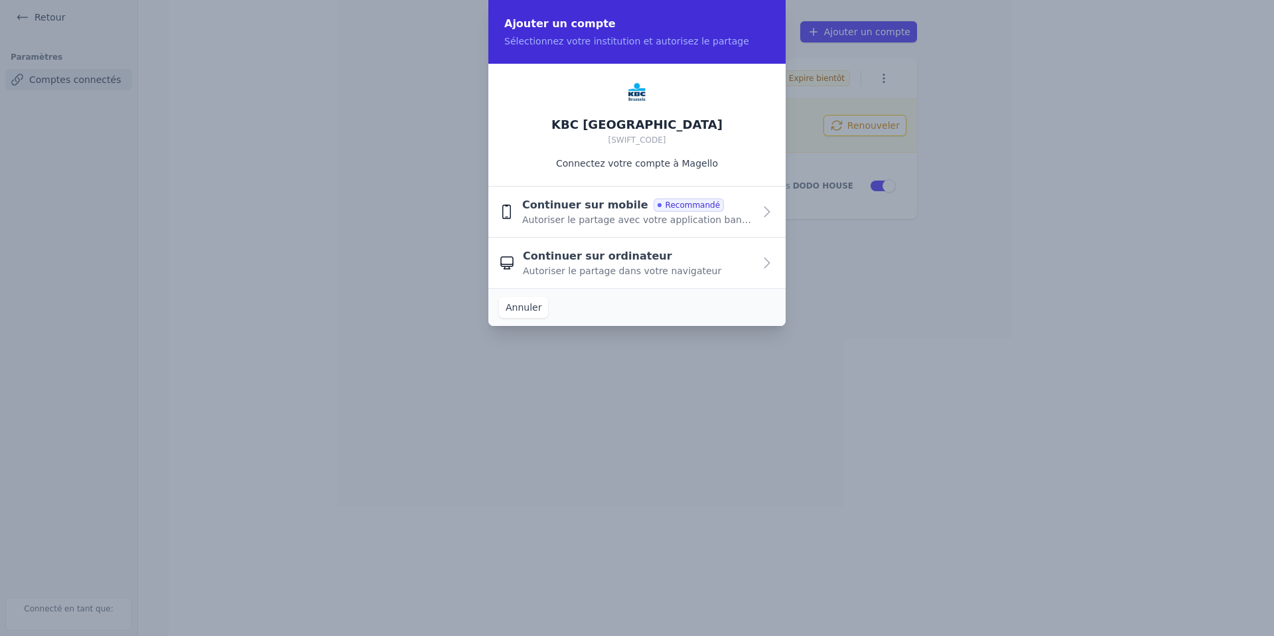 This screenshot has height=636, width=1274. Describe the element at coordinates (637, 24) in the screenshot. I see `h2: Ajouter un compte` at that location.